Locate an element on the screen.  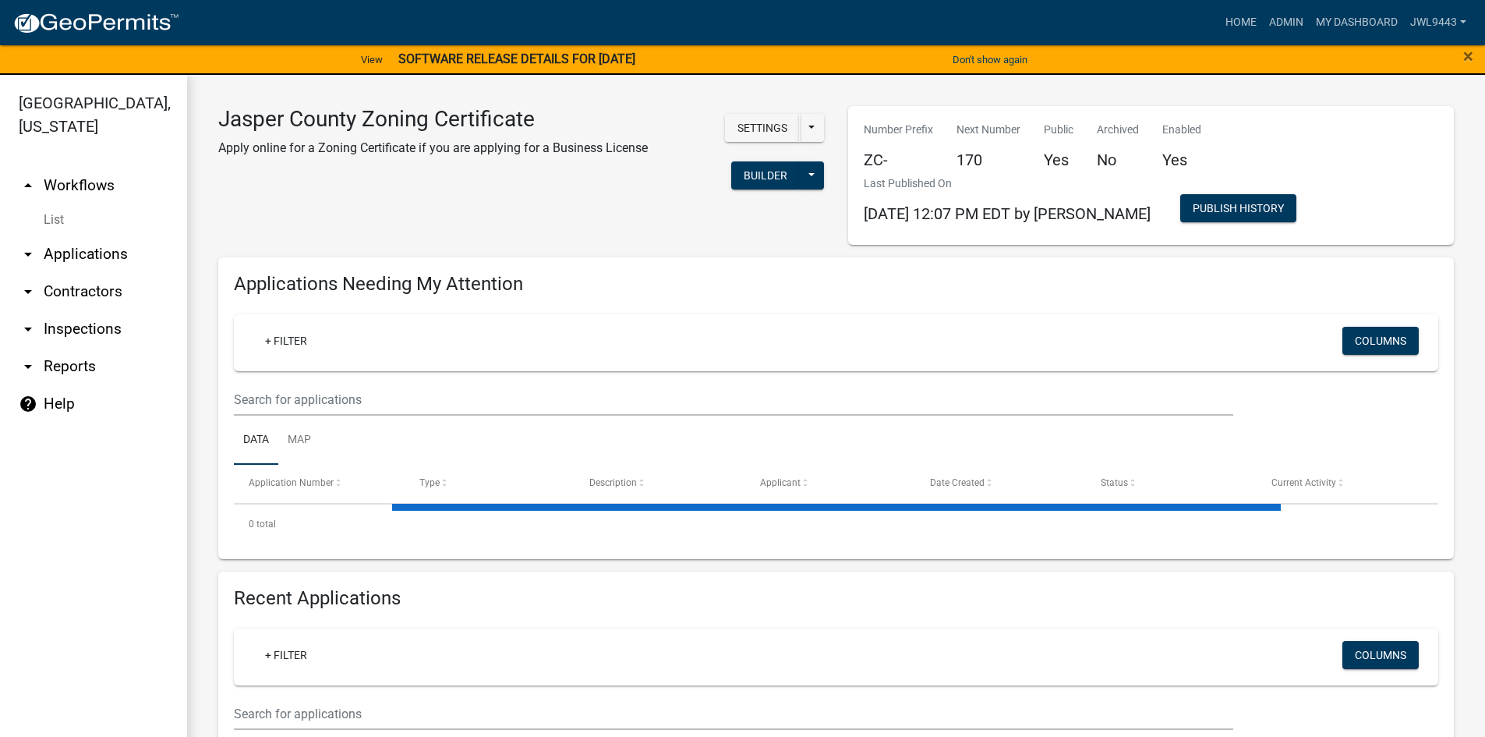
span: Application Number is located at coordinates (291, 483).